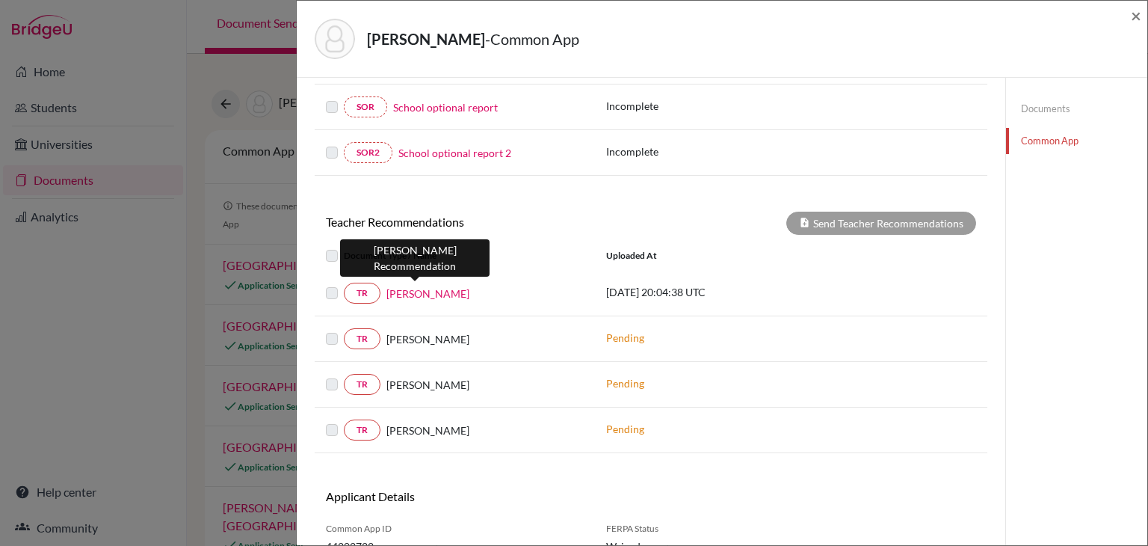 The image size is (1148, 546). What do you see at coordinates (366, 107) in the screenshot?
I see `a: SOR` at bounding box center [366, 107].